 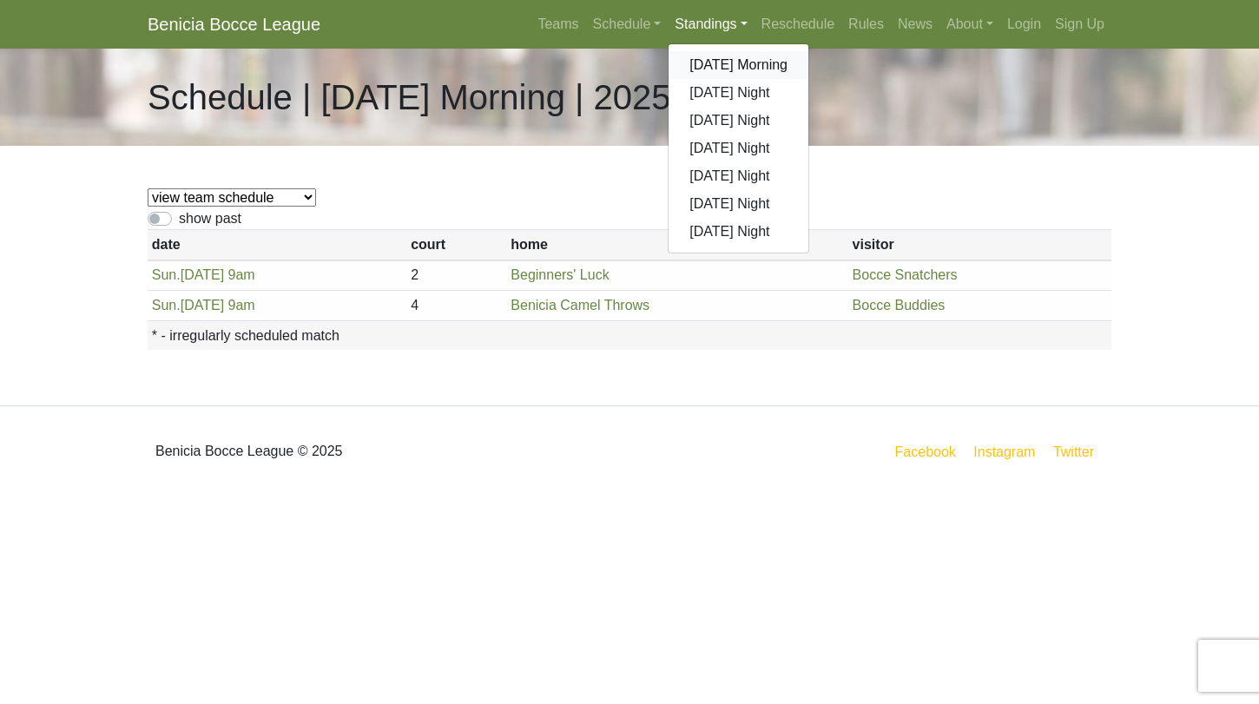 I want to click on a: Bocce Buddies, so click(x=898, y=305).